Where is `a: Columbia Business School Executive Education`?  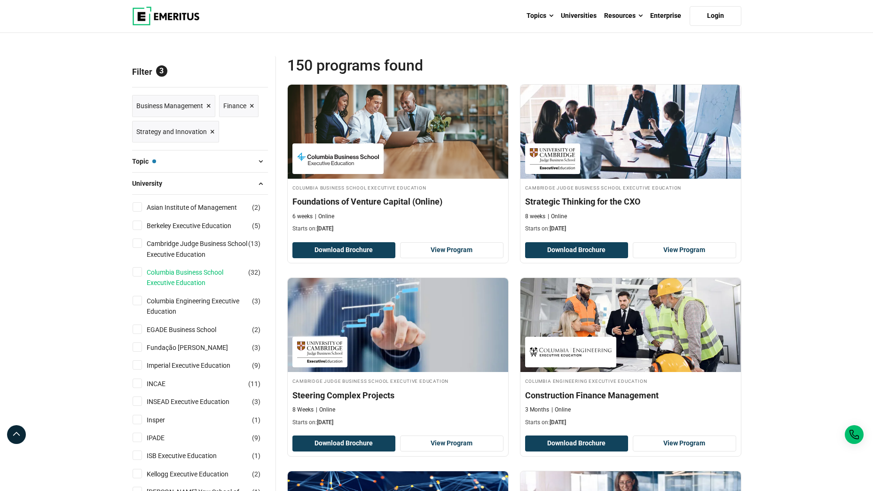
a: Columbia Business School Executive Education is located at coordinates (206, 277).